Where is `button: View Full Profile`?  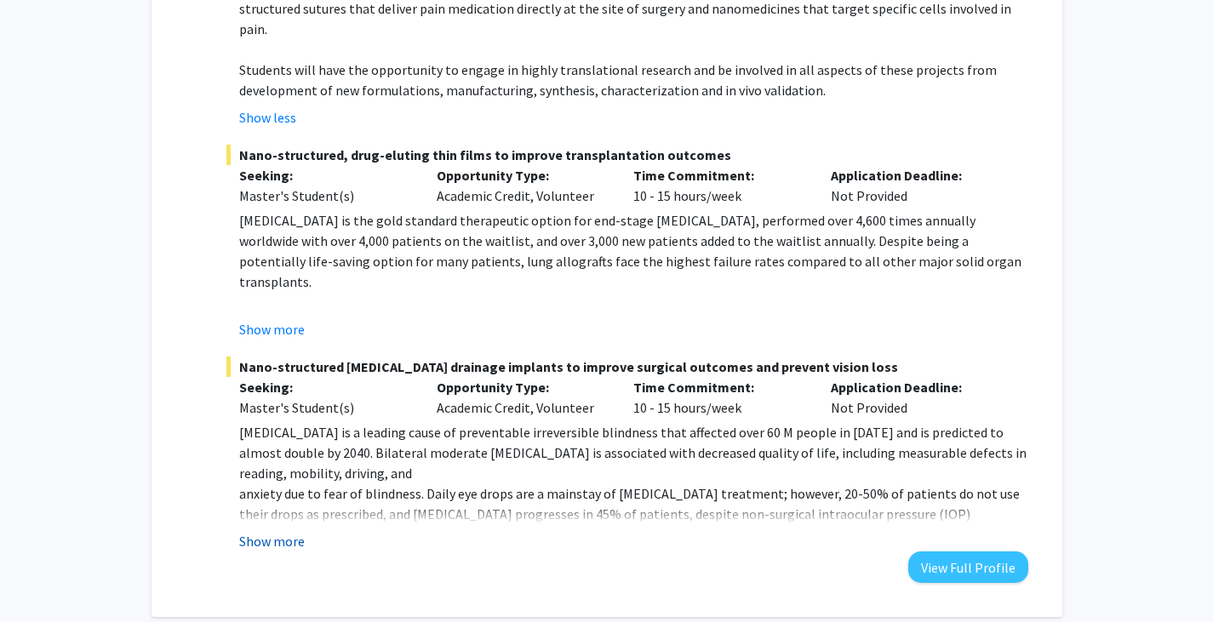
button: View Full Profile is located at coordinates (968, 567).